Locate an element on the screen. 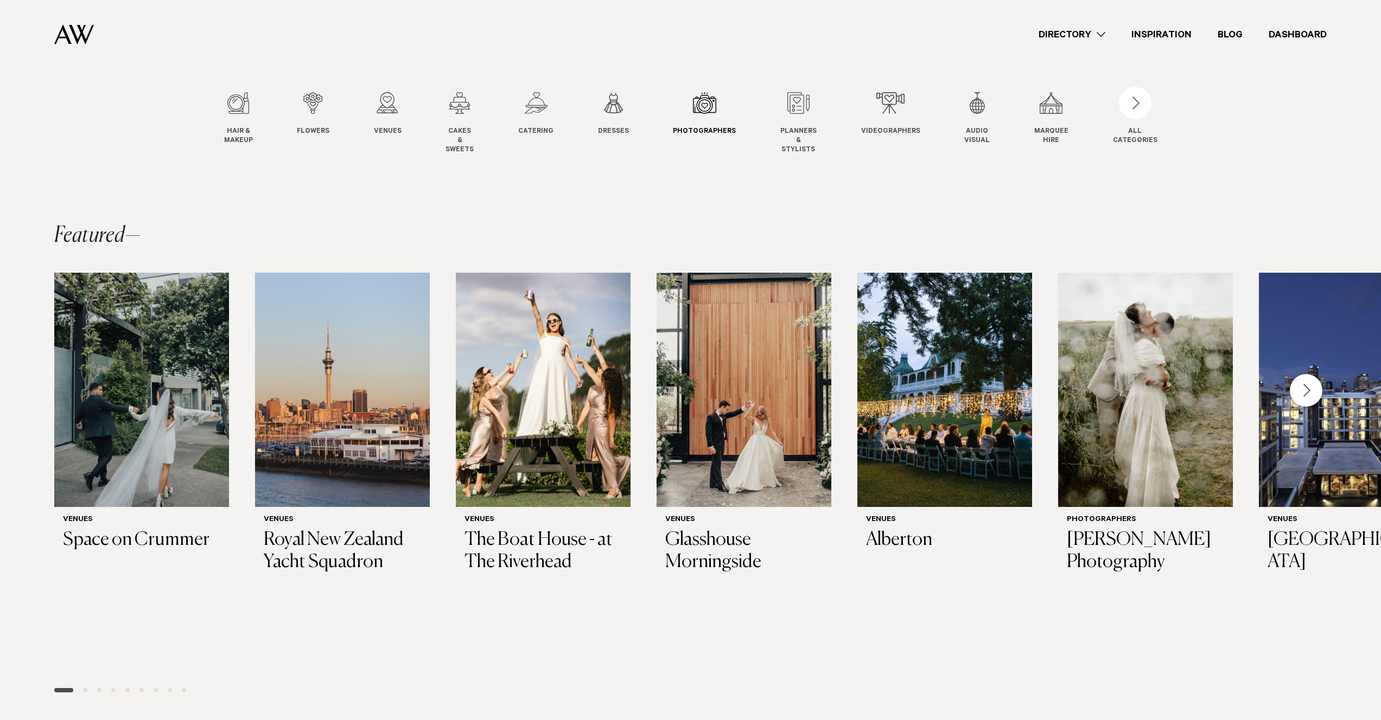  img: Auckland Weddings Venues | Royal New Zealand Yacht Squadron is located at coordinates (342, 390).